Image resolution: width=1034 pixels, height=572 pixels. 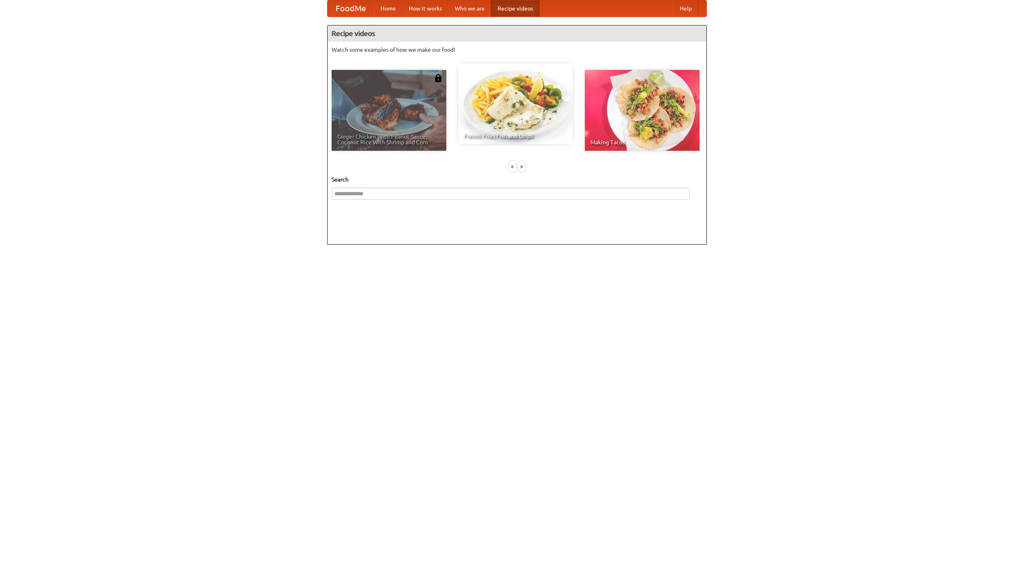 What do you see at coordinates (438, 78) in the screenshot?
I see `img: 483408.png` at bounding box center [438, 78].